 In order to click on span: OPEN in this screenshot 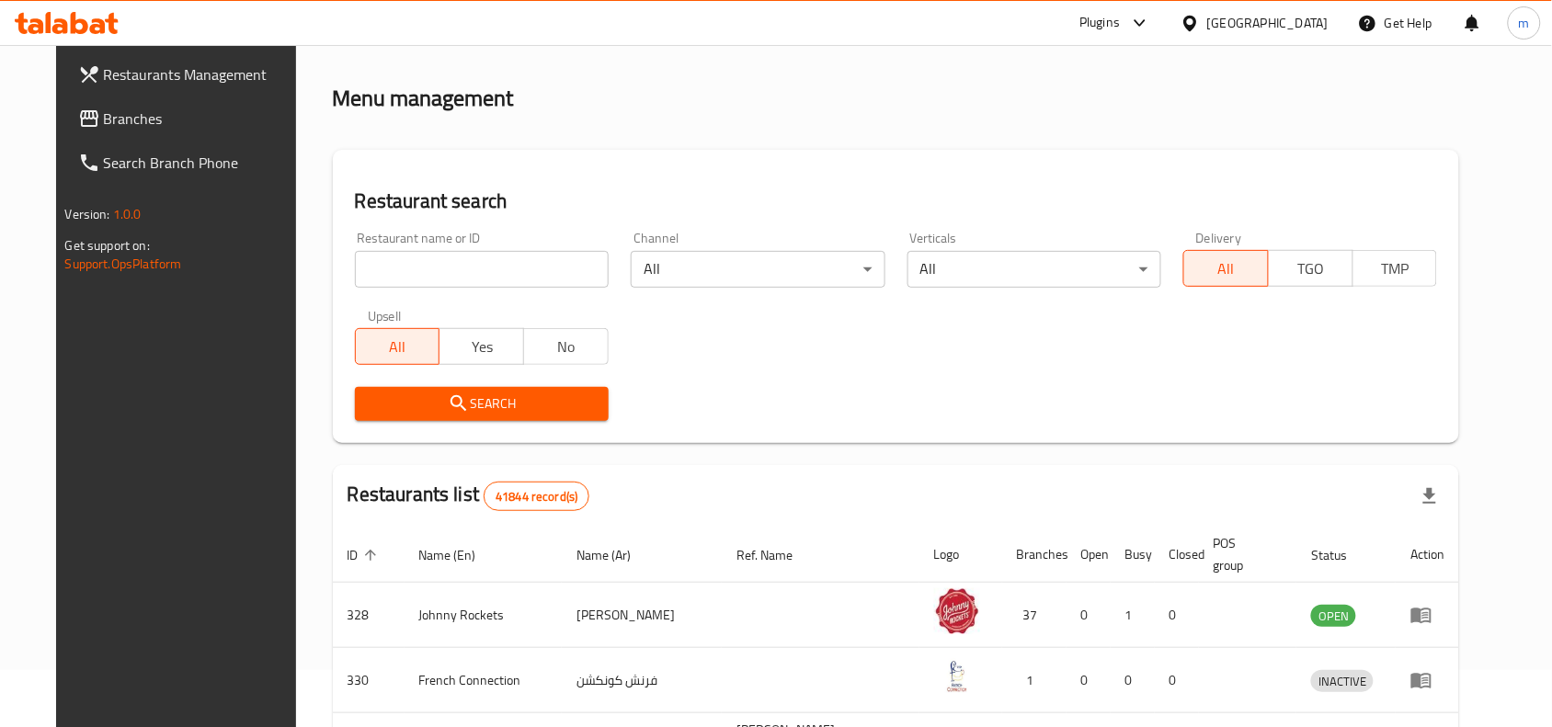, I will do `click(1333, 616)`.